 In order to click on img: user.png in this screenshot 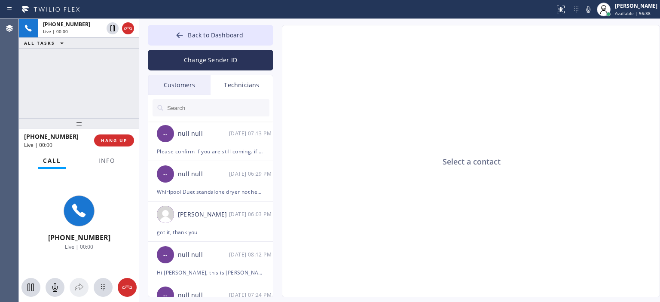, I will do `click(165, 214)`.